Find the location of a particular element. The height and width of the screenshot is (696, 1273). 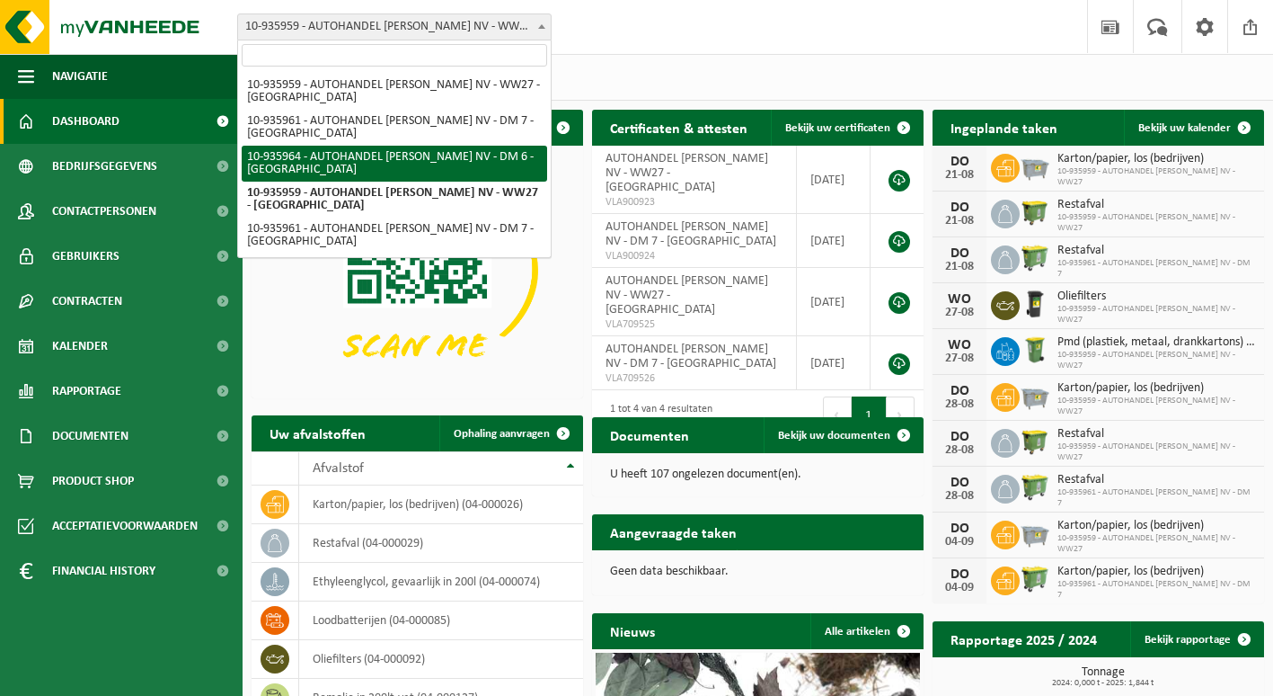

td: karton/papier, los (bedrijven) (04-000026) is located at coordinates (441, 504).